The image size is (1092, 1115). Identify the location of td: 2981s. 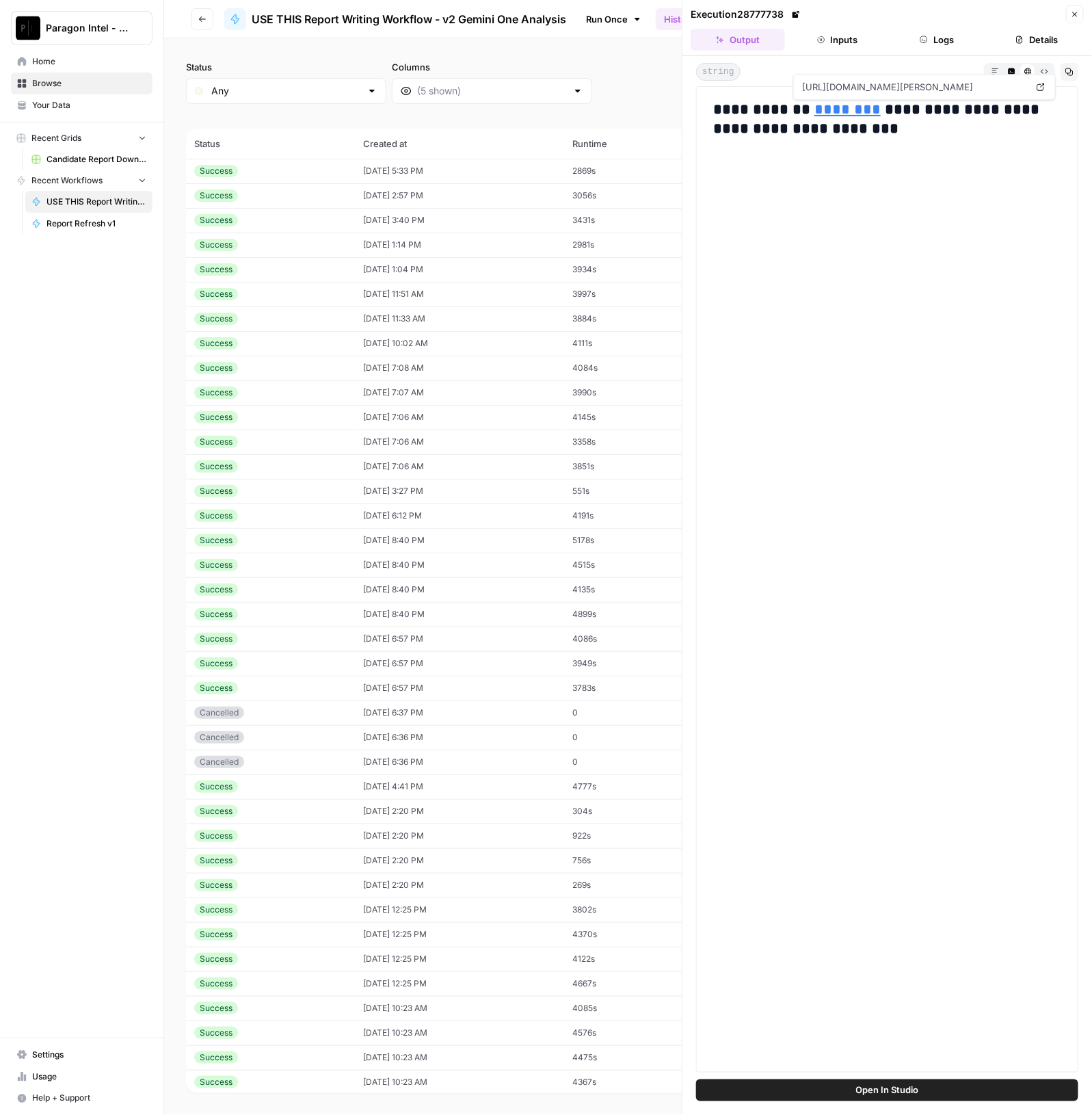
(629, 245).